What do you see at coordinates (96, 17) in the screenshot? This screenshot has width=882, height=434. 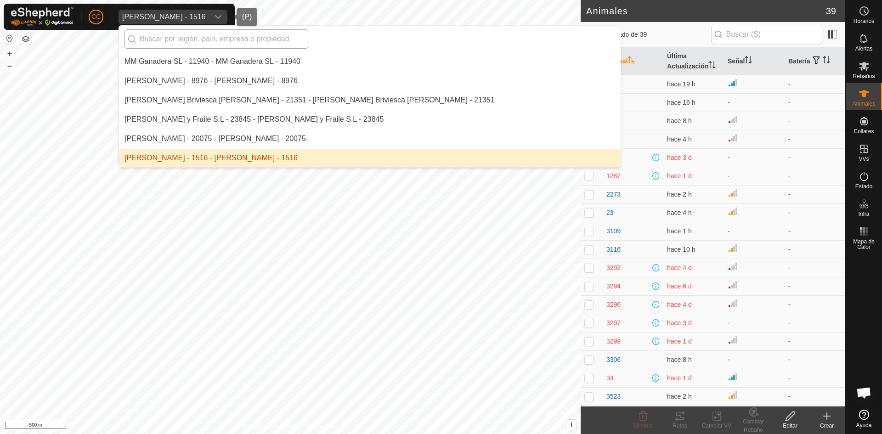 I see `span: CC` at bounding box center [96, 17].